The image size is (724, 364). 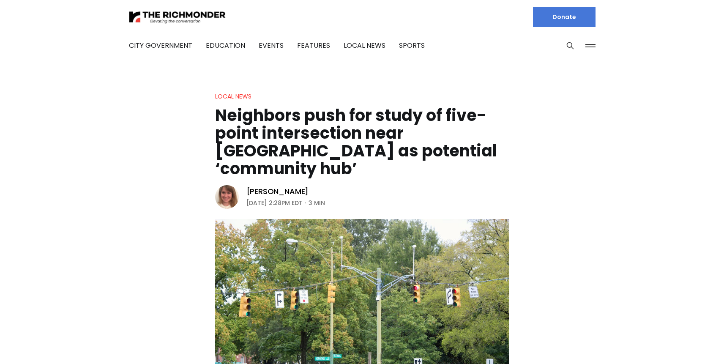 What do you see at coordinates (317, 203) in the screenshot?
I see `span: 3 min` at bounding box center [317, 203].